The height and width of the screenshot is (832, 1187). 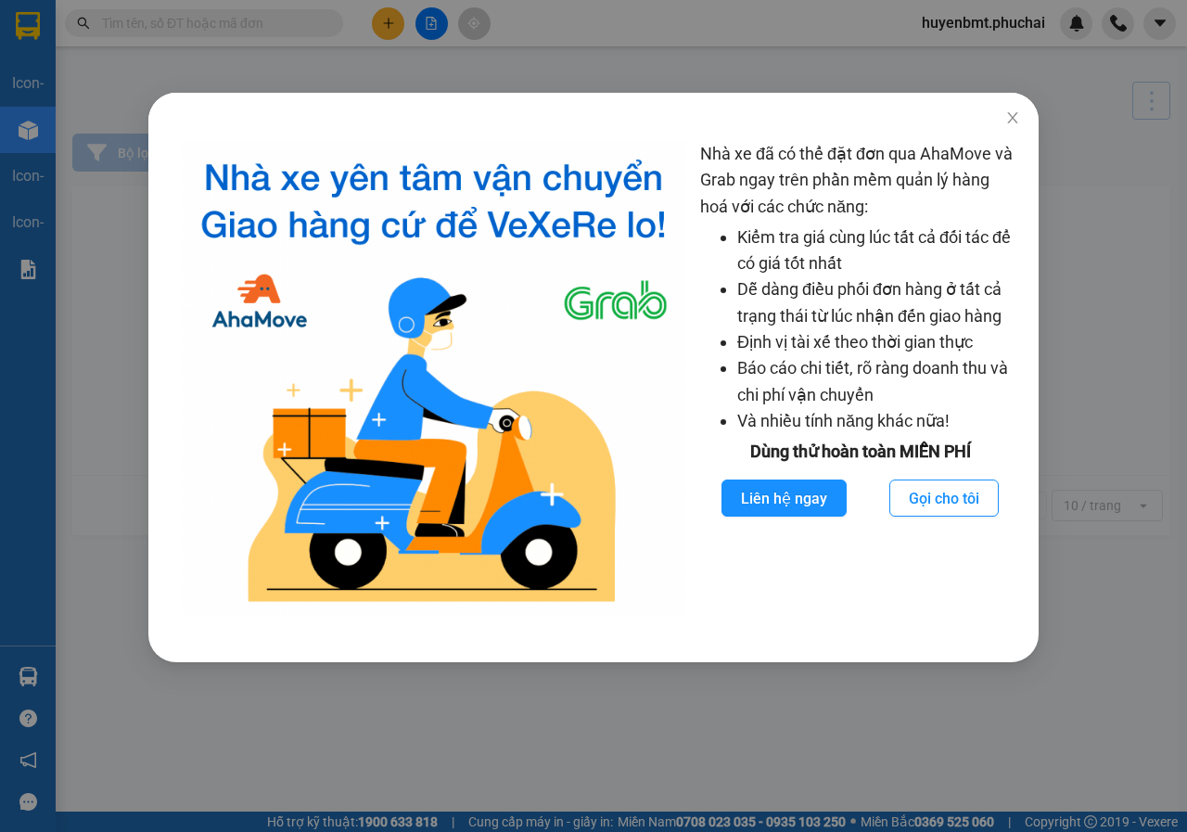 I want to click on span: close, so click(x=1013, y=118).